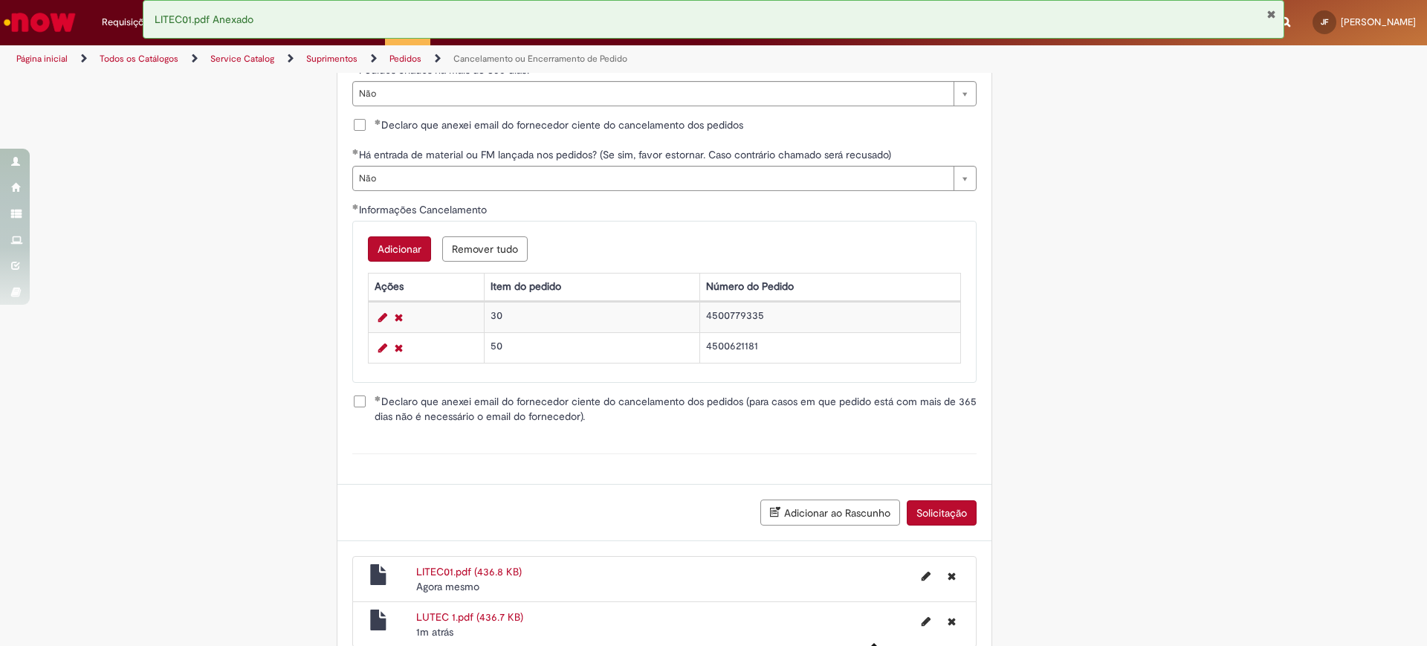 The image size is (1427, 646). Describe the element at coordinates (830, 287) in the screenshot. I see `th: Número do Pedido` at that location.